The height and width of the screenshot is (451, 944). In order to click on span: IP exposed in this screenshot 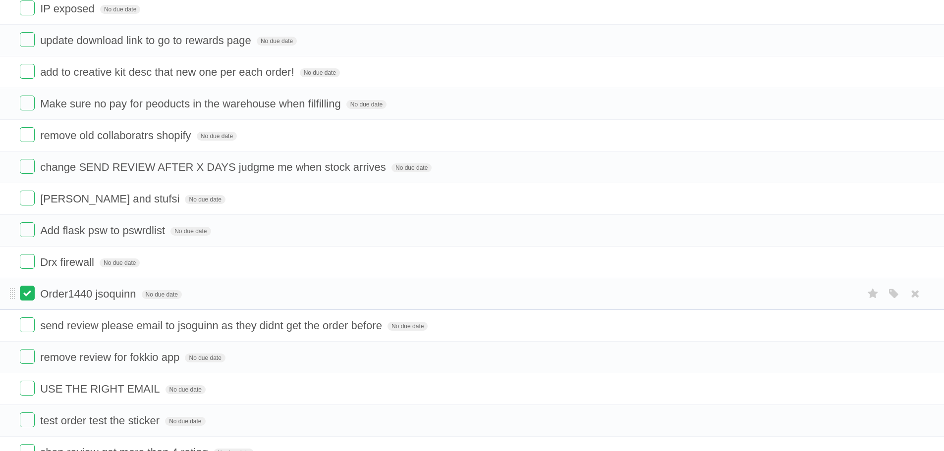, I will do `click(68, 8)`.